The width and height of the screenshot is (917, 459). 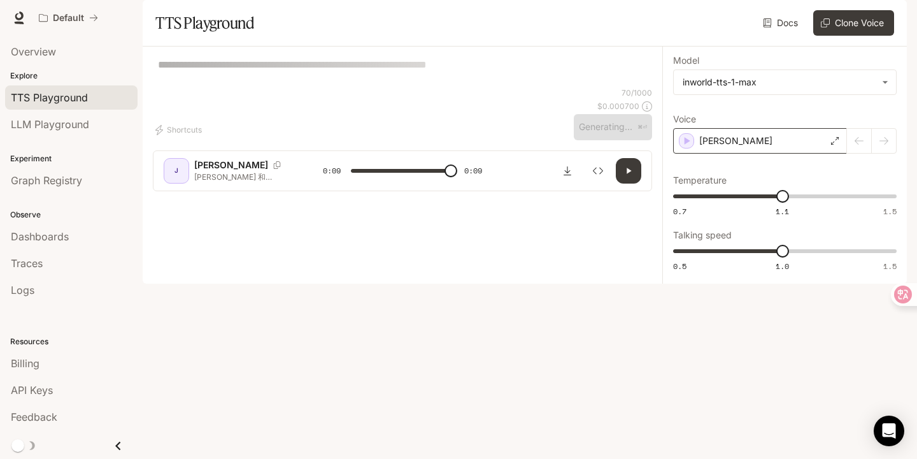 What do you see at coordinates (176, 171) in the screenshot?
I see `div: J` at bounding box center [176, 171].